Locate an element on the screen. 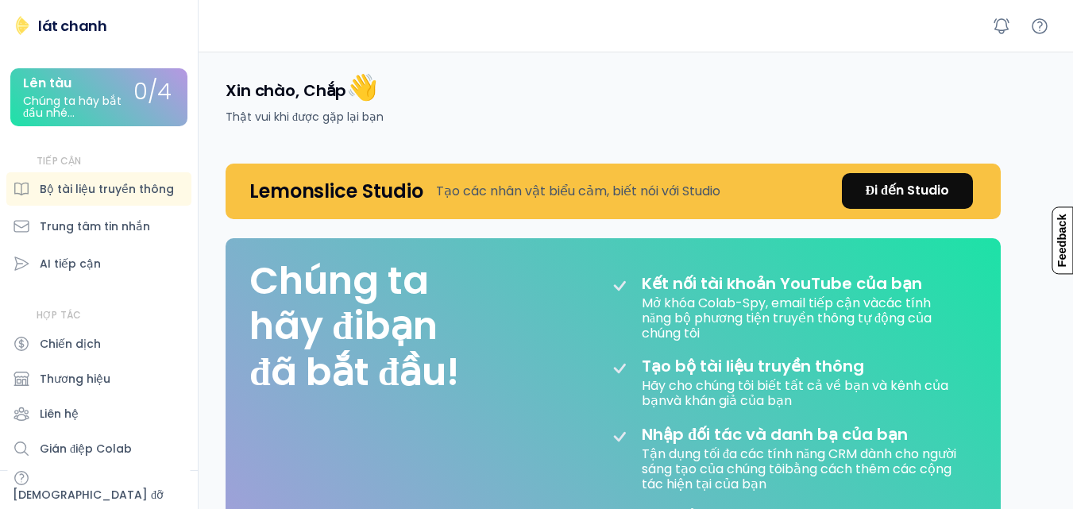 The width and height of the screenshot is (1073, 509). font: và khán giả của bạn is located at coordinates (729, 400).